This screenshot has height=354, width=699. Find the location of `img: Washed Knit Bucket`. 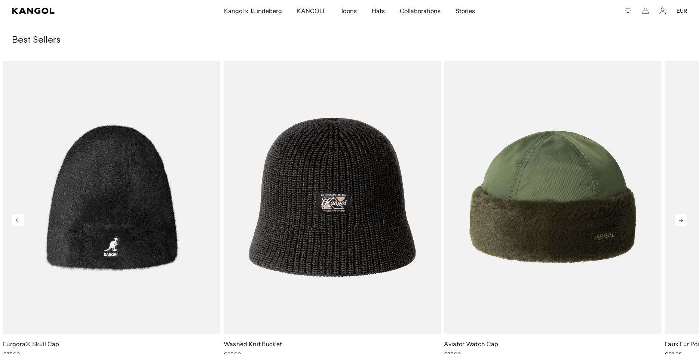

img: Washed Knit Bucket is located at coordinates (332, 197).